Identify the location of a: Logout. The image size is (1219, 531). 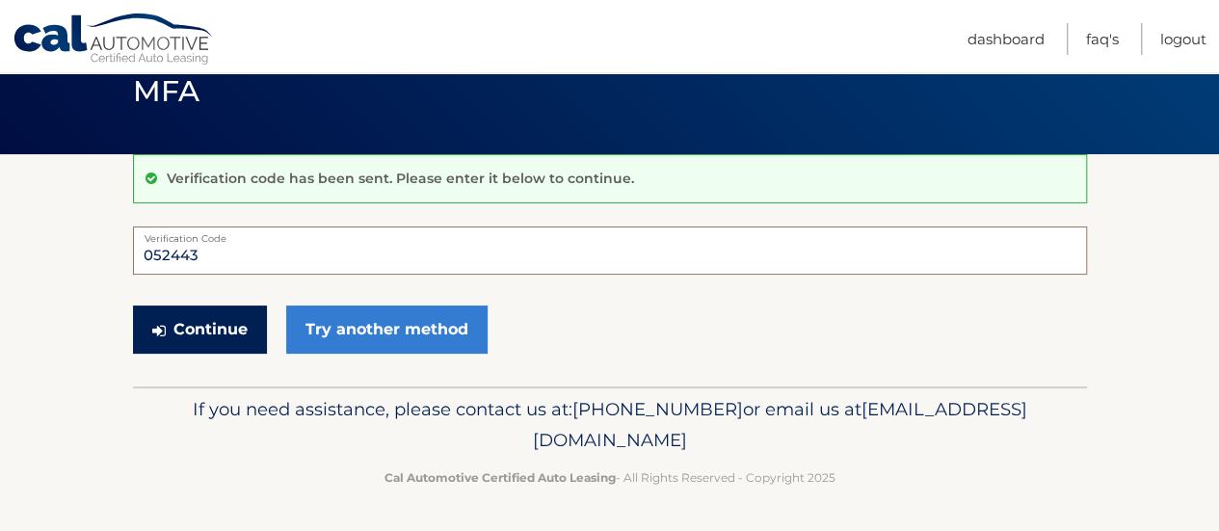
(1184, 39).